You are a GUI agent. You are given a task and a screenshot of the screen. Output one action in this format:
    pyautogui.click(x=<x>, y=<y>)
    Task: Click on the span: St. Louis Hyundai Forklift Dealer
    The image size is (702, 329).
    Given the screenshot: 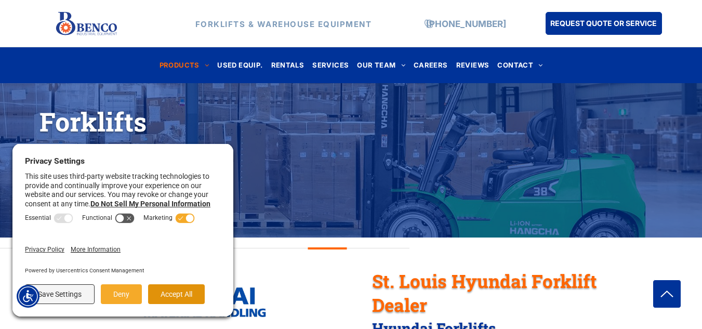 What is the action you would take?
    pyautogui.click(x=484, y=292)
    